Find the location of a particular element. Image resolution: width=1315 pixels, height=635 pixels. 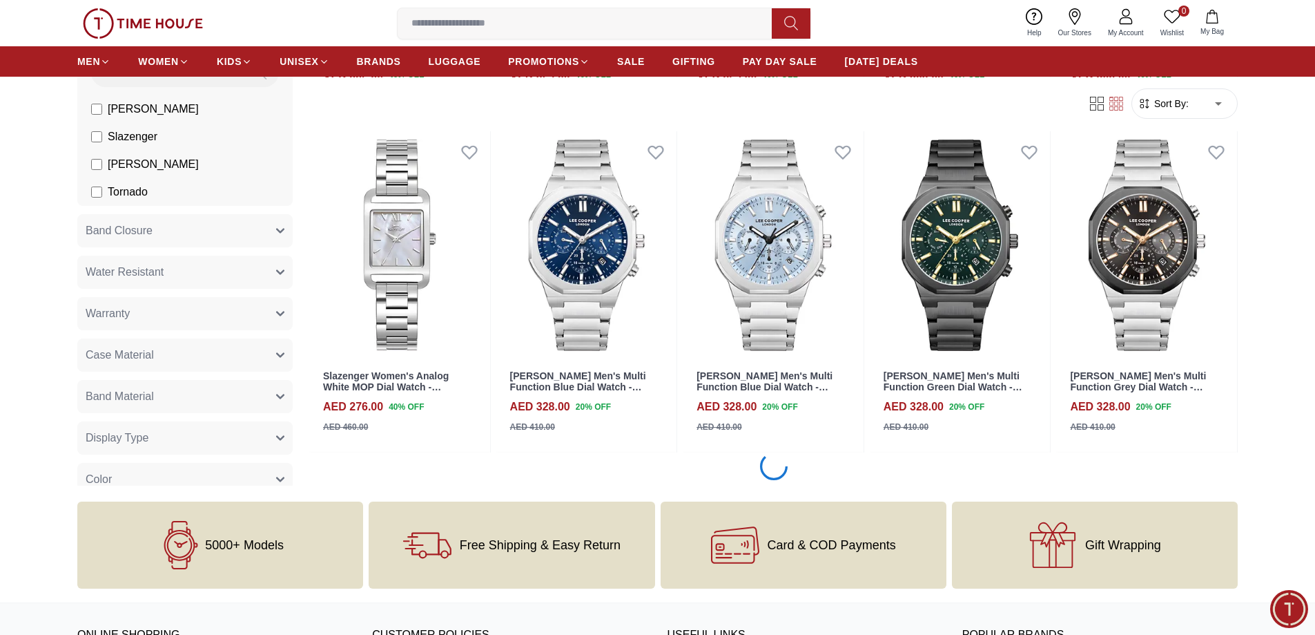

a: Lee Cooper Men's Multi Function Green Dial Watch - LC08263.070 is located at coordinates (961, 245).